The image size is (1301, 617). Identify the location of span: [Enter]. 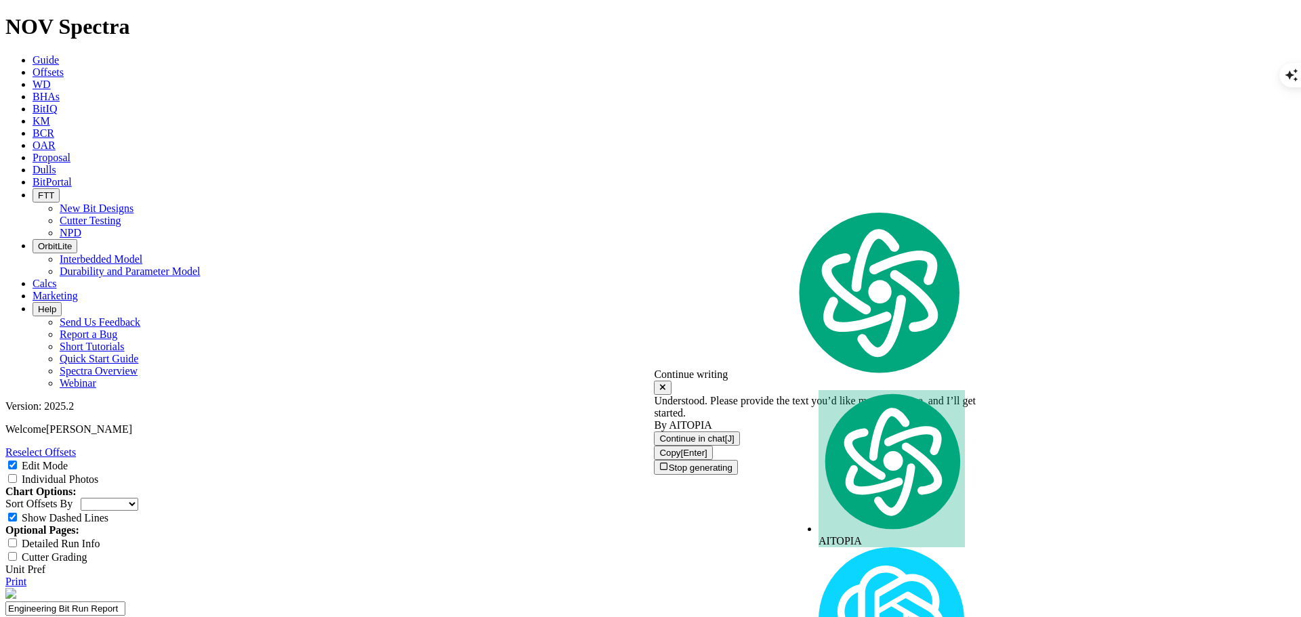
(694, 453).